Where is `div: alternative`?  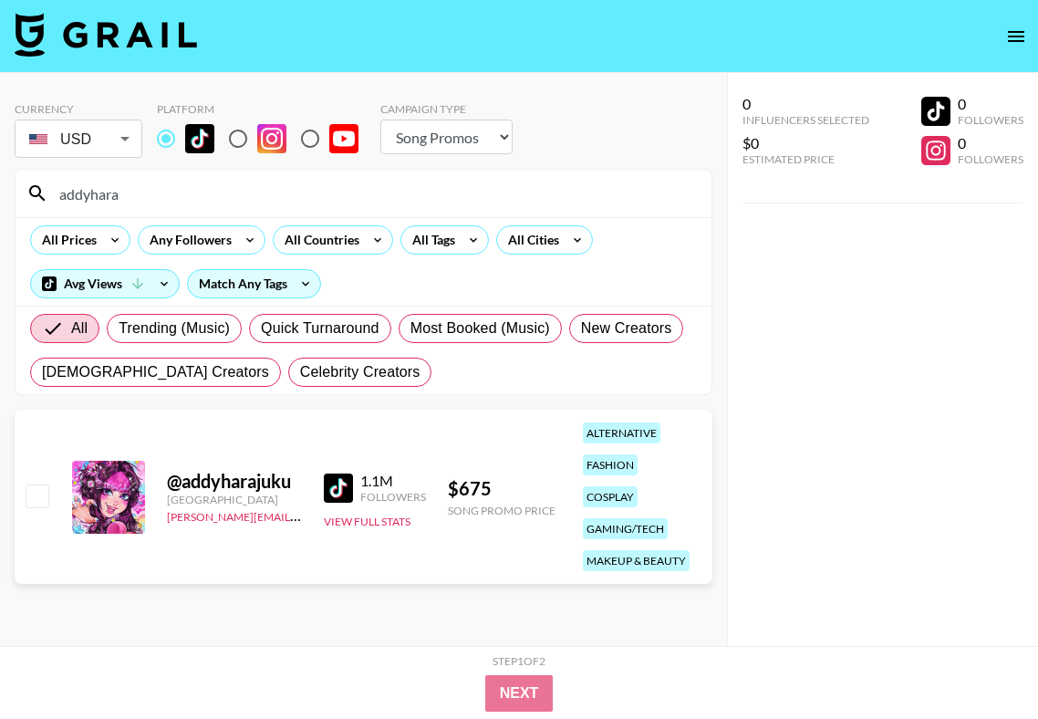 div: alternative is located at coordinates (621, 432).